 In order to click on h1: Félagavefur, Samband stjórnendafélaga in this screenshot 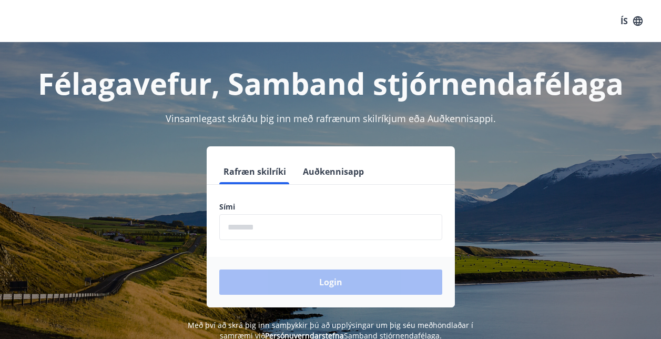, I will do `click(330, 83)`.